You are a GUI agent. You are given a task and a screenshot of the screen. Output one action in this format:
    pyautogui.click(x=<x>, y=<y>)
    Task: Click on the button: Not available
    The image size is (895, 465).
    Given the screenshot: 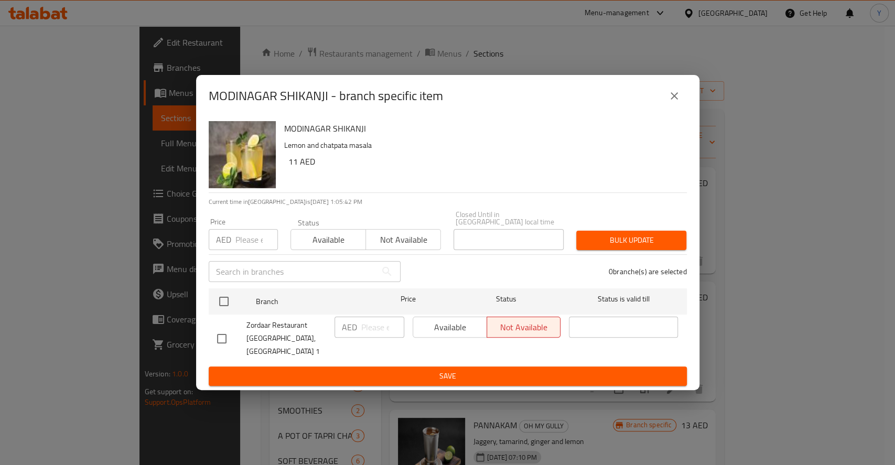 What is the action you would take?
    pyautogui.click(x=403, y=240)
    